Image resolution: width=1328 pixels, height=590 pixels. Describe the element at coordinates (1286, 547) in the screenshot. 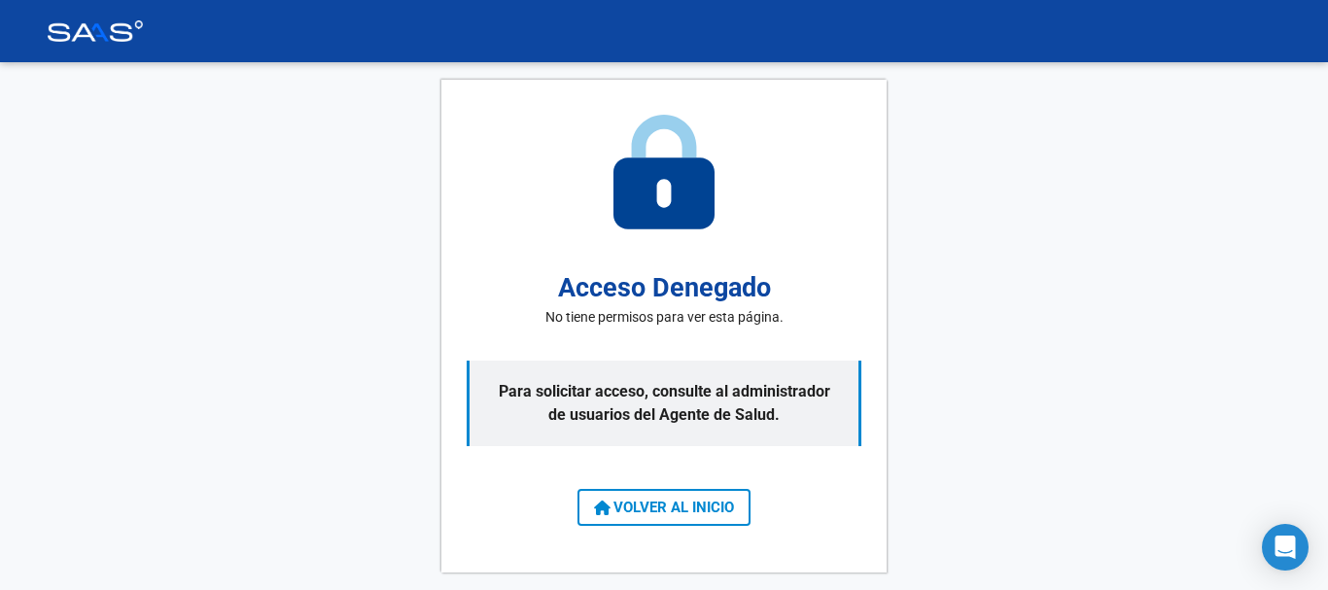

I see `div: Open Intercom Messenger` at that location.